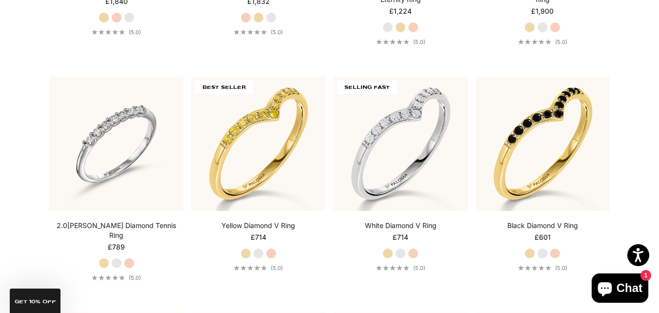 The height and width of the screenshot is (313, 659). Describe the element at coordinates (224, 87) in the screenshot. I see `span: BEST SELLER` at that location.